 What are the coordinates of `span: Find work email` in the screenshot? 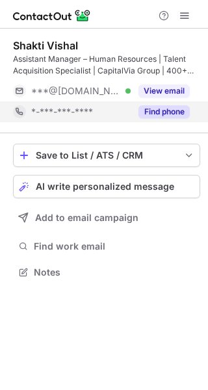 It's located at (115, 247).